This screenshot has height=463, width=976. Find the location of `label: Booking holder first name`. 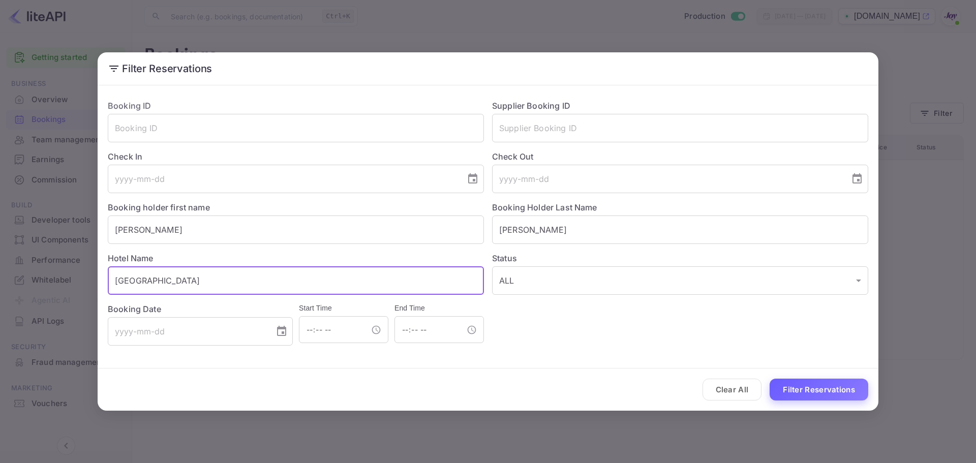

label: Booking holder first name is located at coordinates (159, 207).